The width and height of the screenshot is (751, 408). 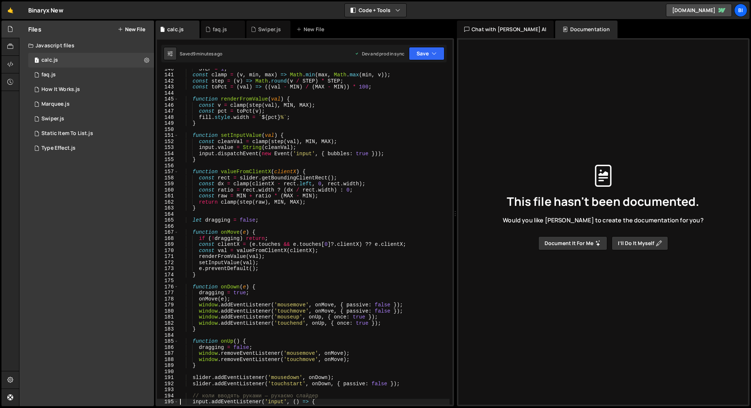 What do you see at coordinates (586, 29) in the screenshot?
I see `div: Documentation` at bounding box center [586, 29].